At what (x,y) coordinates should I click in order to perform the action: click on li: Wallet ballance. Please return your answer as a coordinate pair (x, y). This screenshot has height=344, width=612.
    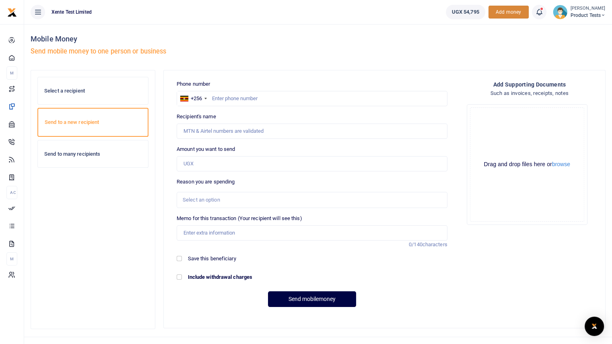
    Looking at the image, I should click on (465, 12).